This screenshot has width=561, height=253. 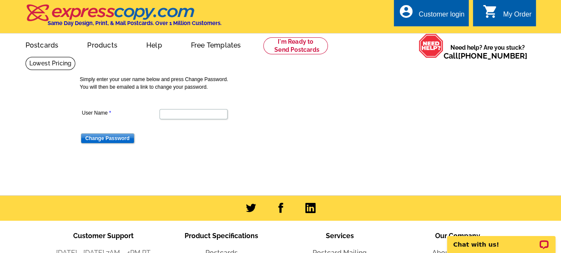 I want to click on span: Services, so click(x=339, y=236).